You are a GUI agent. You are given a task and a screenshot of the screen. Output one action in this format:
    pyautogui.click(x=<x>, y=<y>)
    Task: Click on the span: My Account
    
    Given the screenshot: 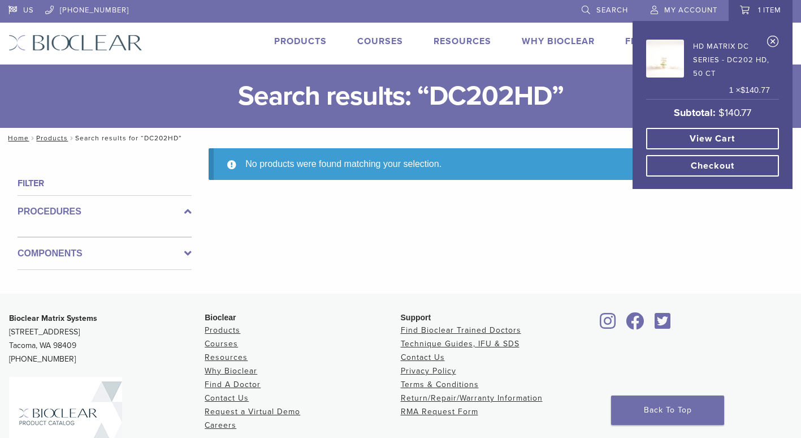 What is the action you would take?
    pyautogui.click(x=691, y=10)
    